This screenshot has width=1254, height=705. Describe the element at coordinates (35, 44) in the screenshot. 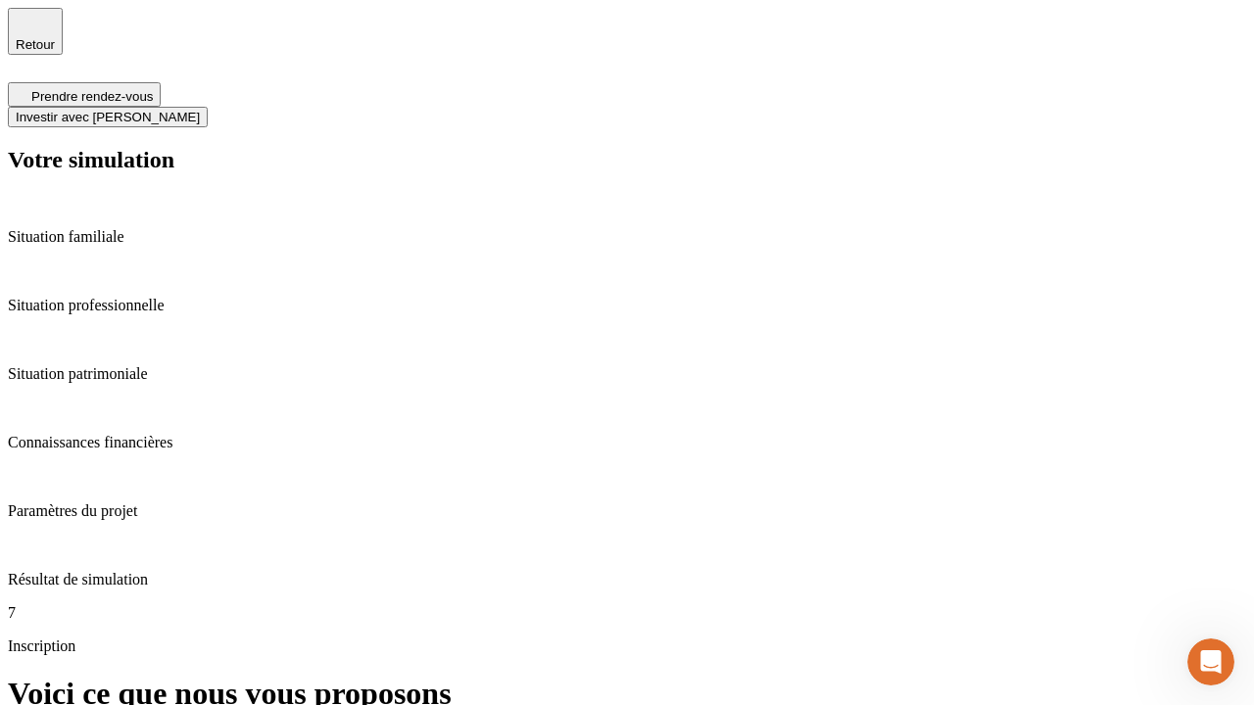

I see `span: Retour` at that location.